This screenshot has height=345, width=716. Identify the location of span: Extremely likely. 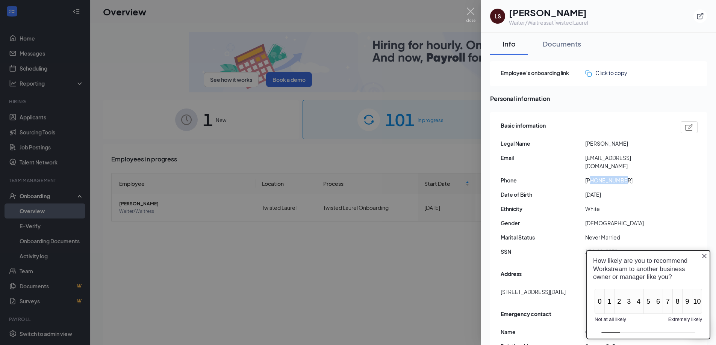
(104, 75).